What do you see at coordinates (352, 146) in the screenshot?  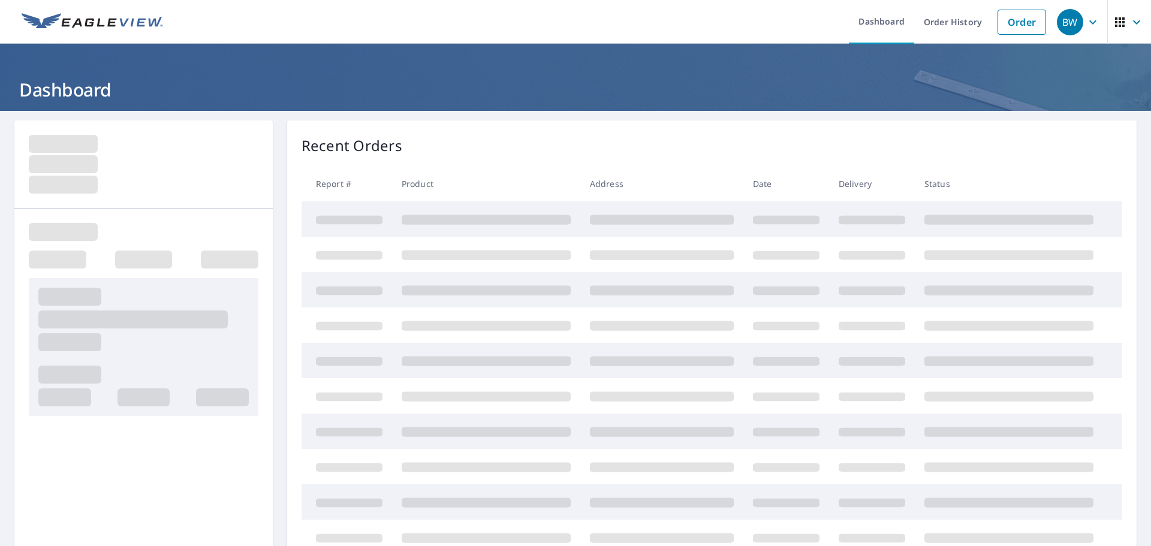 I see `p: Recent Orders` at bounding box center [352, 146].